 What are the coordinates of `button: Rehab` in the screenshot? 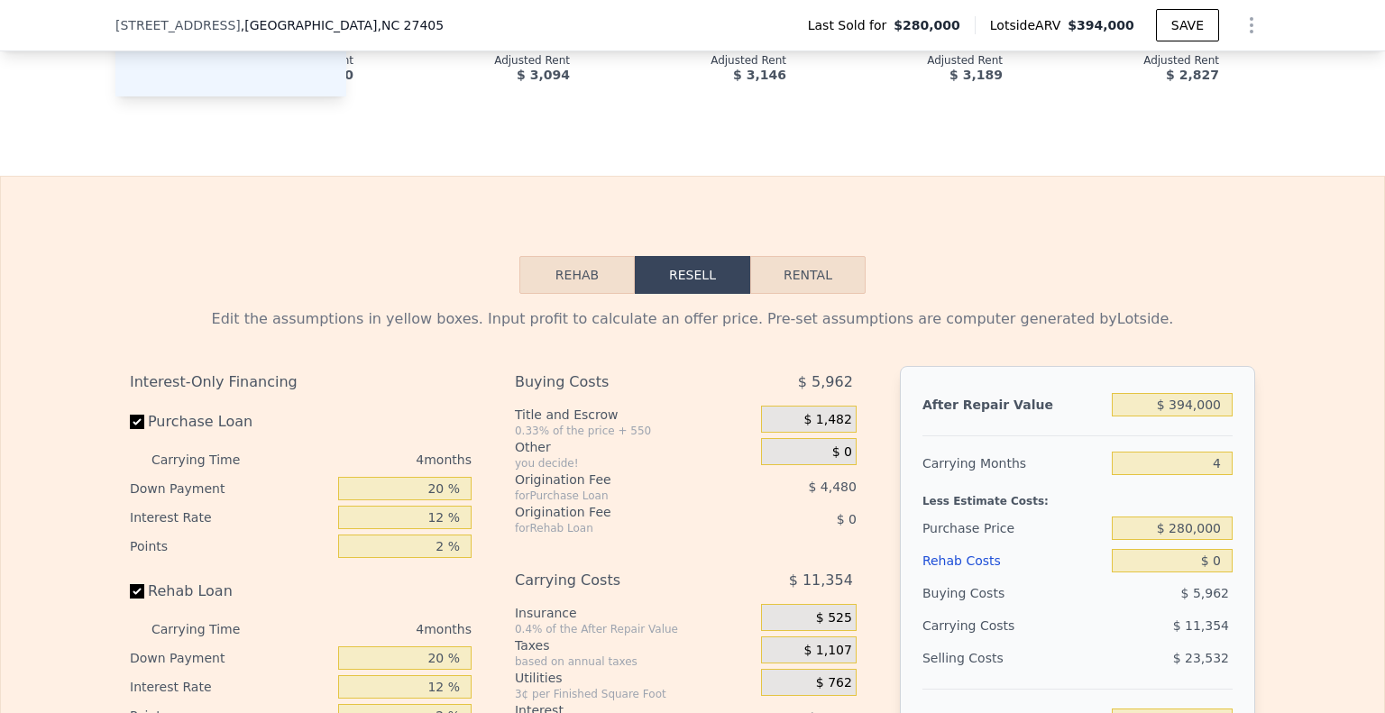 It's located at (577, 275).